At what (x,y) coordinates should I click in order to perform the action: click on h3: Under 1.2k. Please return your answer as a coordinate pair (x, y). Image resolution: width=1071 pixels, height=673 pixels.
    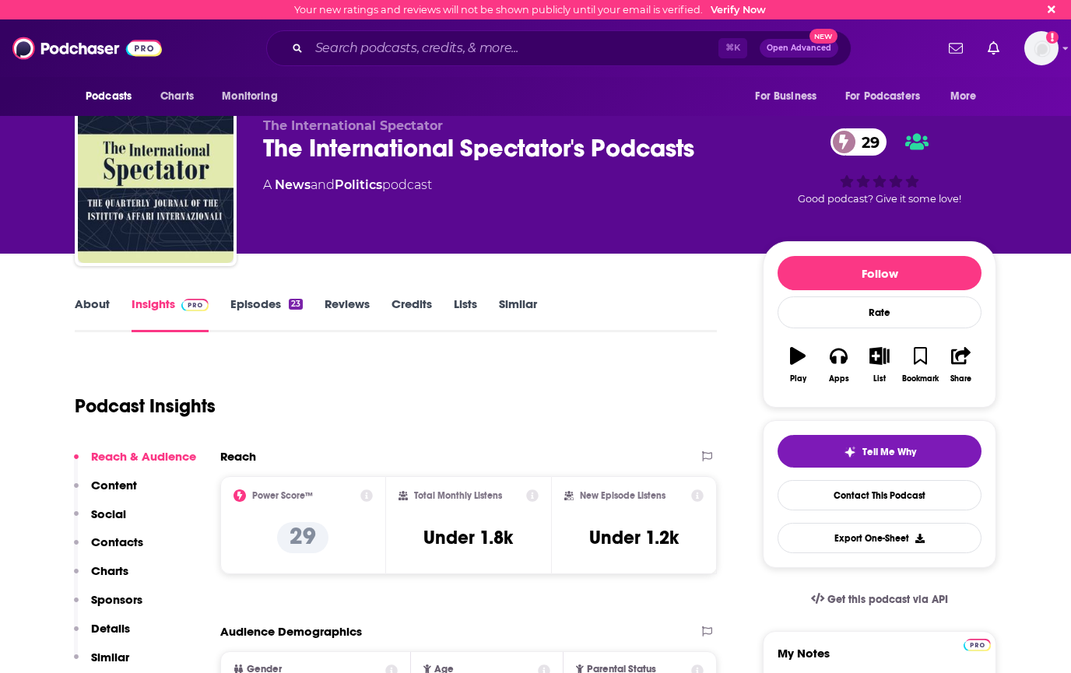
    Looking at the image, I should click on (633, 538).